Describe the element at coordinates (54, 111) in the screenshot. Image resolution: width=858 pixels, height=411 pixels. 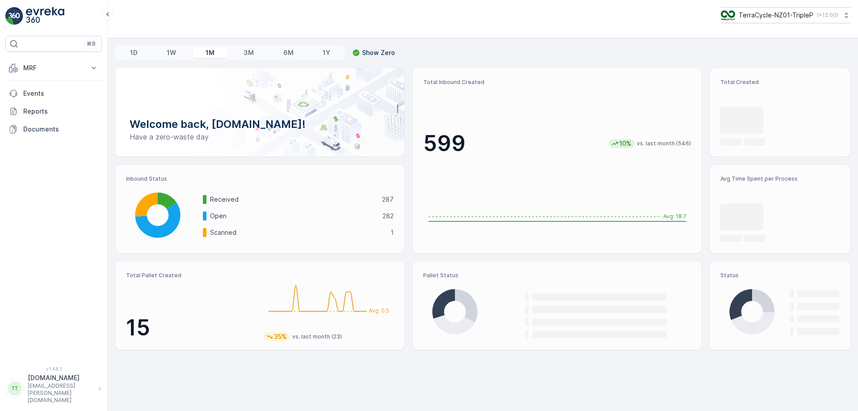
I see `a: Reports` at that location.